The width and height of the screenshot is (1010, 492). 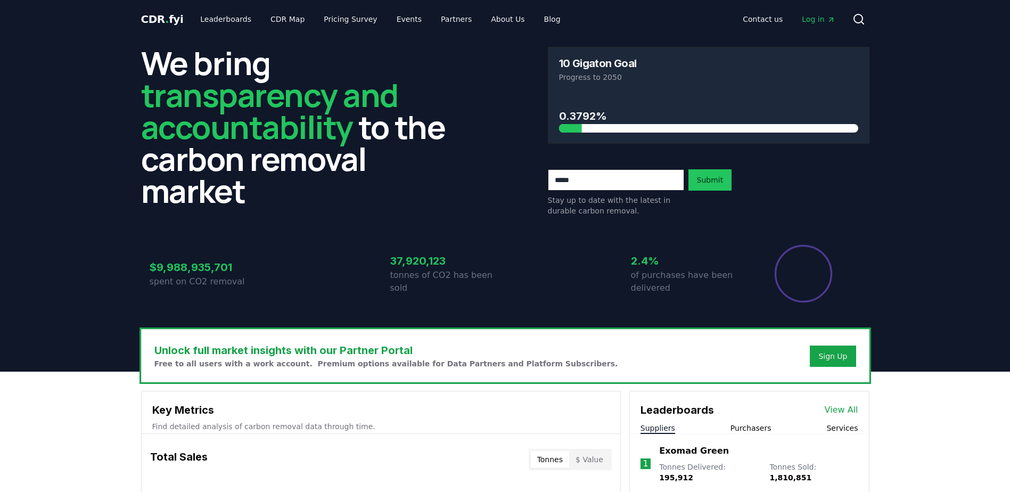 I want to click on span: 195,912, so click(x=676, y=478).